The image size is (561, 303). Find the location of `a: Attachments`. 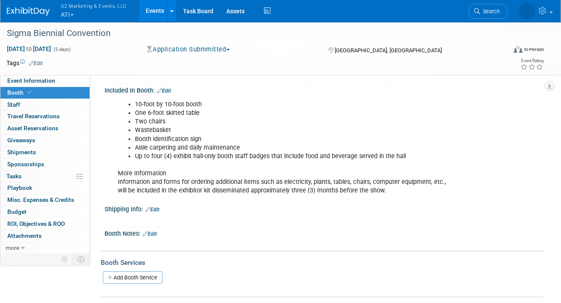

a: Attachments is located at coordinates (45, 236).